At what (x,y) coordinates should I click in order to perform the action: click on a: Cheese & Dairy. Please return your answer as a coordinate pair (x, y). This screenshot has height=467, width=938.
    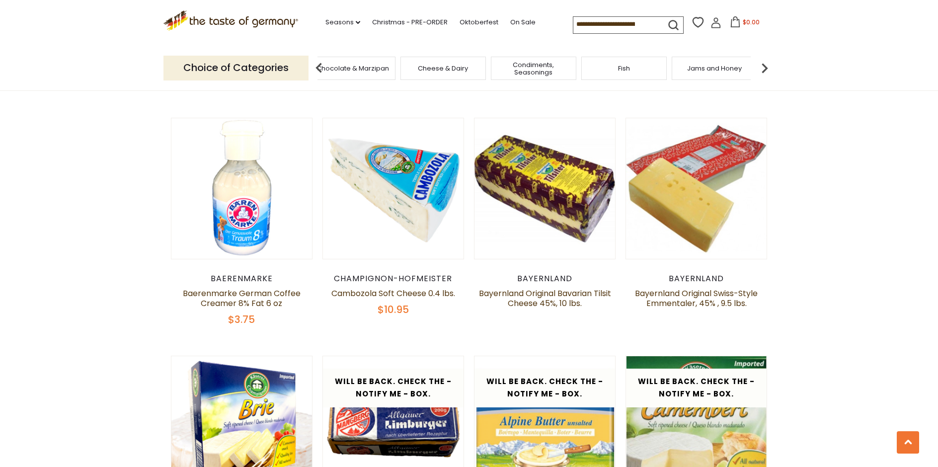
    Looking at the image, I should click on (443, 68).